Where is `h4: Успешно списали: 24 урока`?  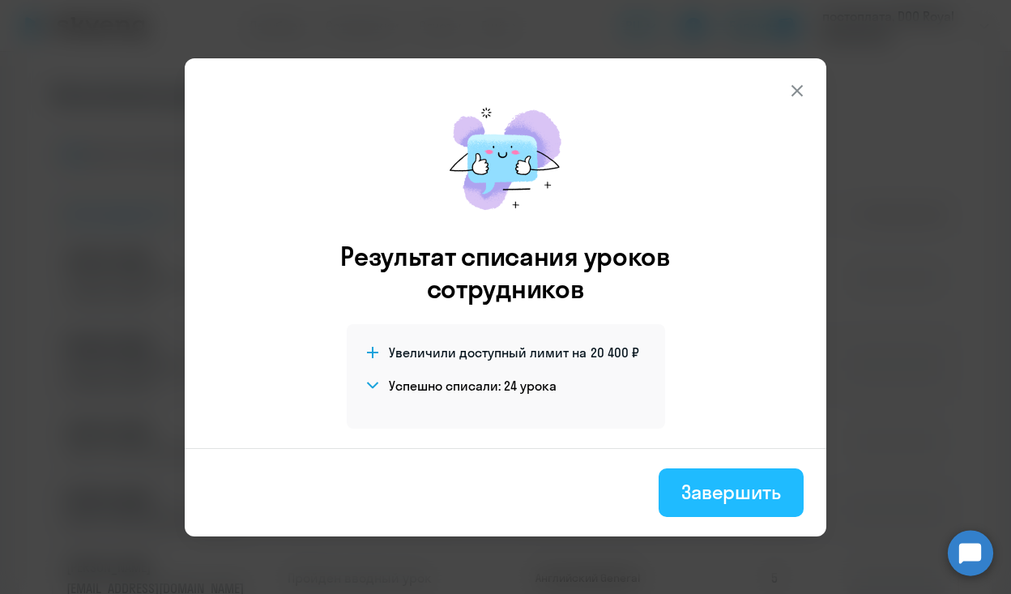 h4: Успешно списали: 24 урока is located at coordinates (472, 385).